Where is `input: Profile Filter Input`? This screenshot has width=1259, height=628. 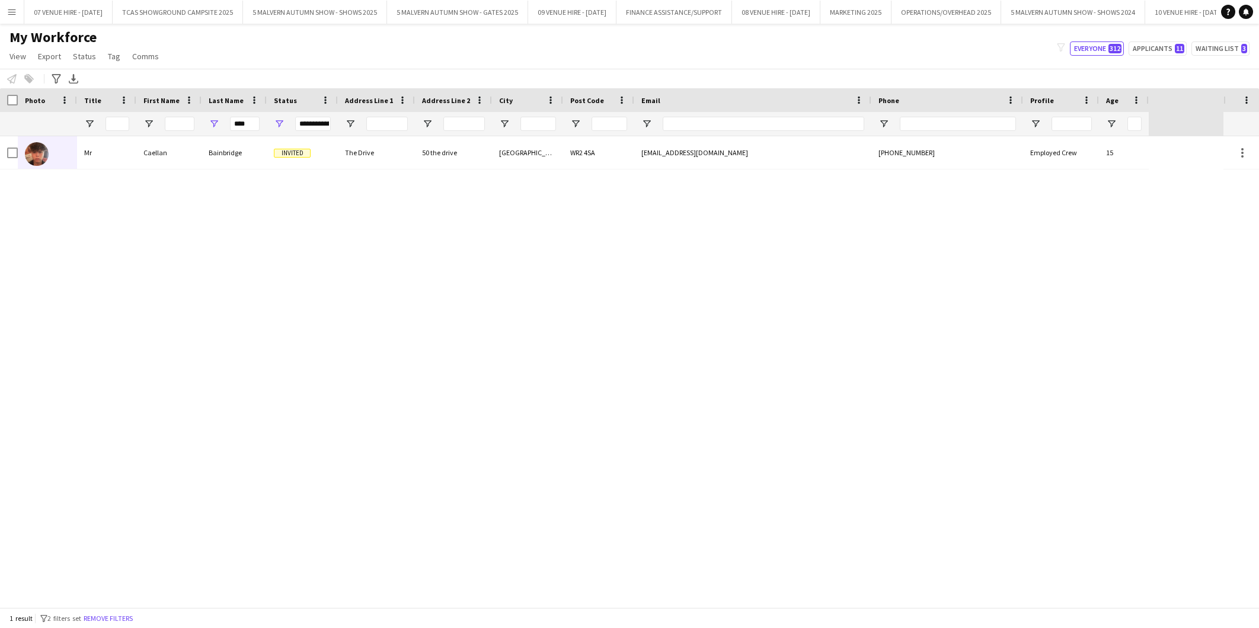 input: Profile Filter Input is located at coordinates (1072, 124).